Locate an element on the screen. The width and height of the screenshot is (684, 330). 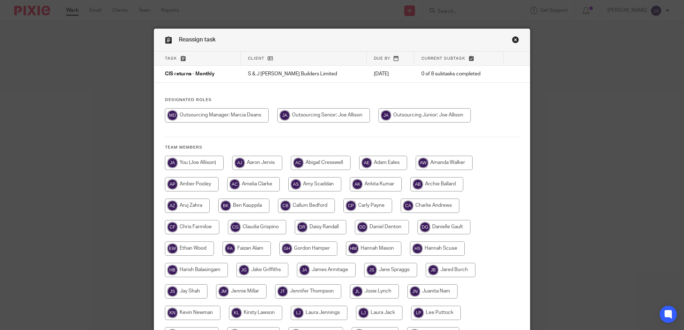
h4: Team members is located at coordinates (342, 148).